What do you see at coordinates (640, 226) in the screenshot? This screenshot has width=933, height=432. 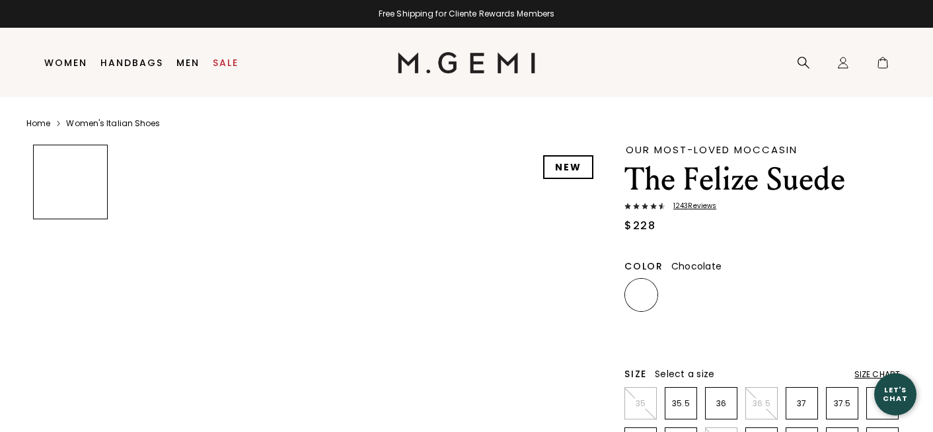 I see `div: $228` at bounding box center [640, 226].